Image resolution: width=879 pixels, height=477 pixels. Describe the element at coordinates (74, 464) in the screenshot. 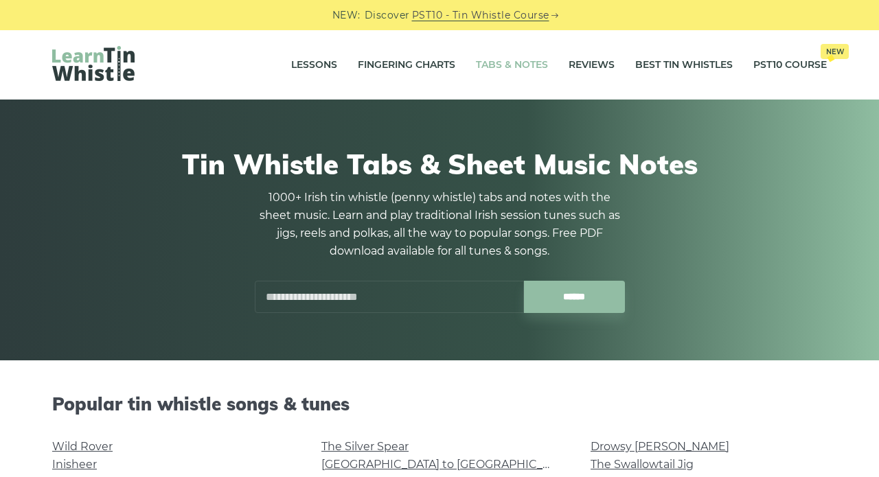

I see `a: Inisheer` at that location.